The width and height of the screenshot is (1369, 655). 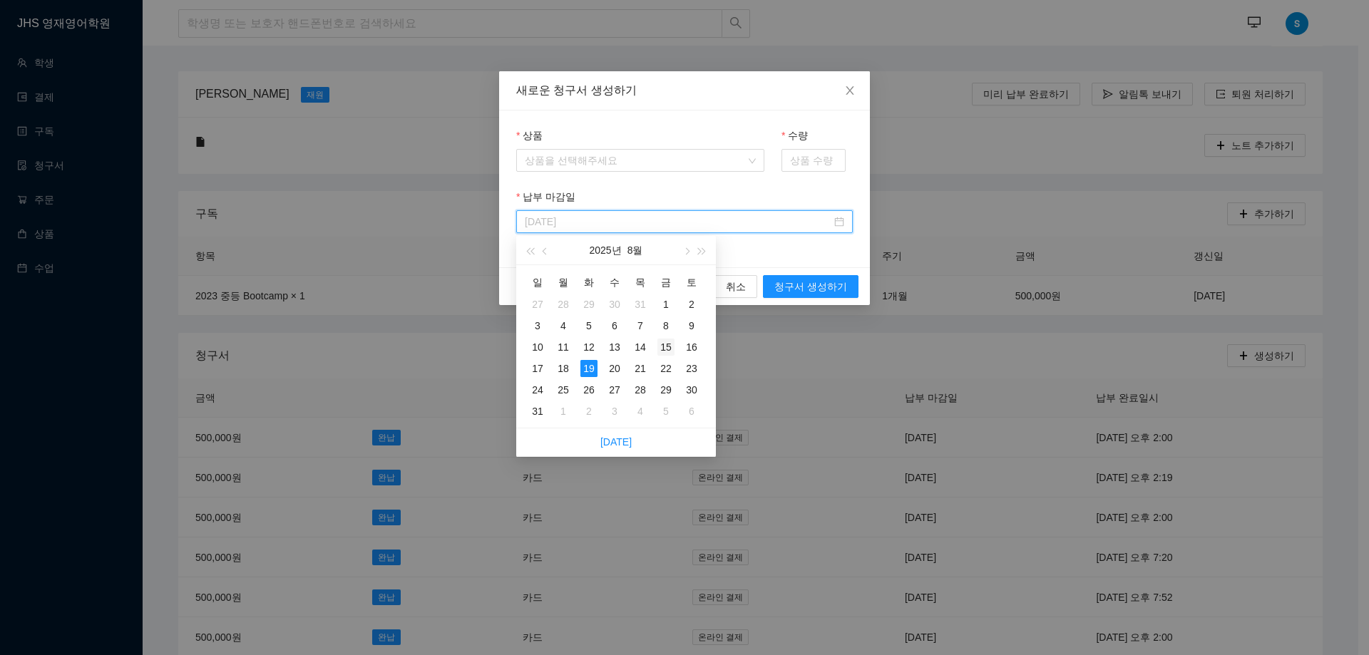 I want to click on input: 수량, so click(x=814, y=160).